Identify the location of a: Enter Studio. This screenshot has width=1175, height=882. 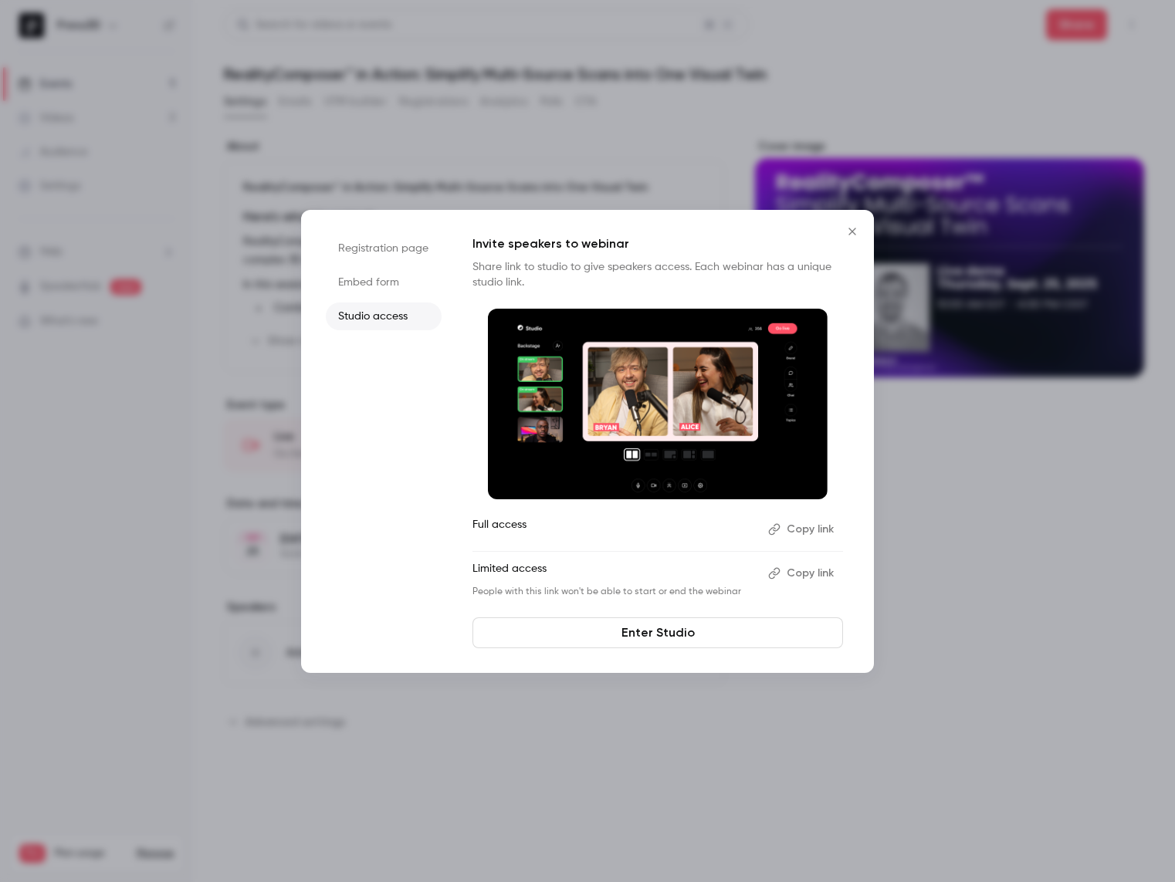
(657, 633).